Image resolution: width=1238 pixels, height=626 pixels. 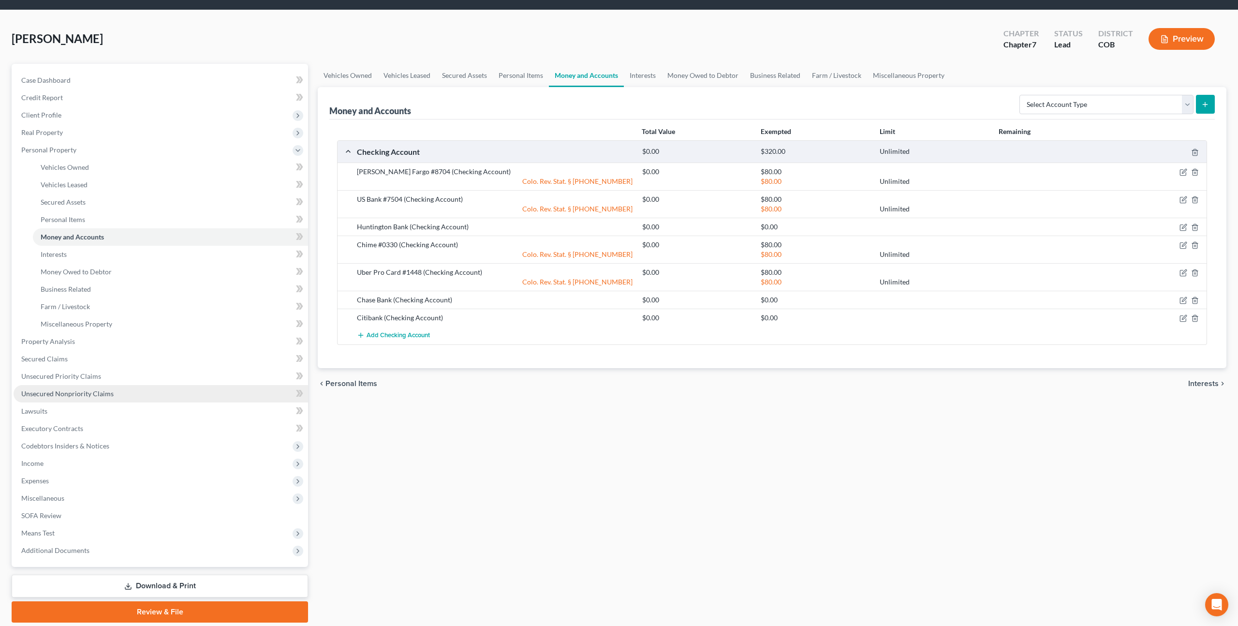 I want to click on span: Miscellaneous Property, so click(x=76, y=324).